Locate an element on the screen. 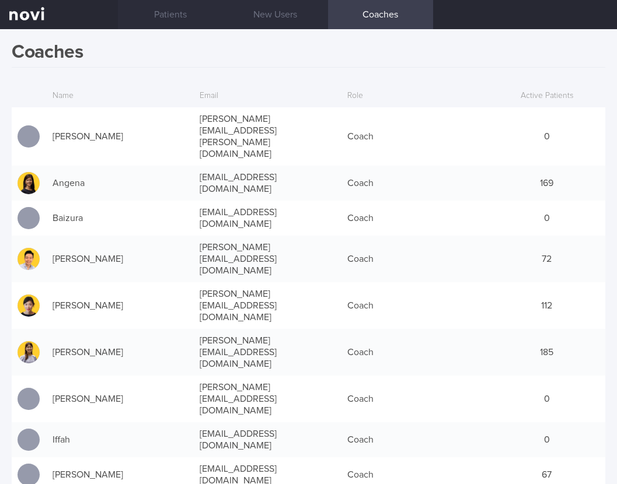 This screenshot has width=617, height=484. div: Iffah is located at coordinates (120, 440).